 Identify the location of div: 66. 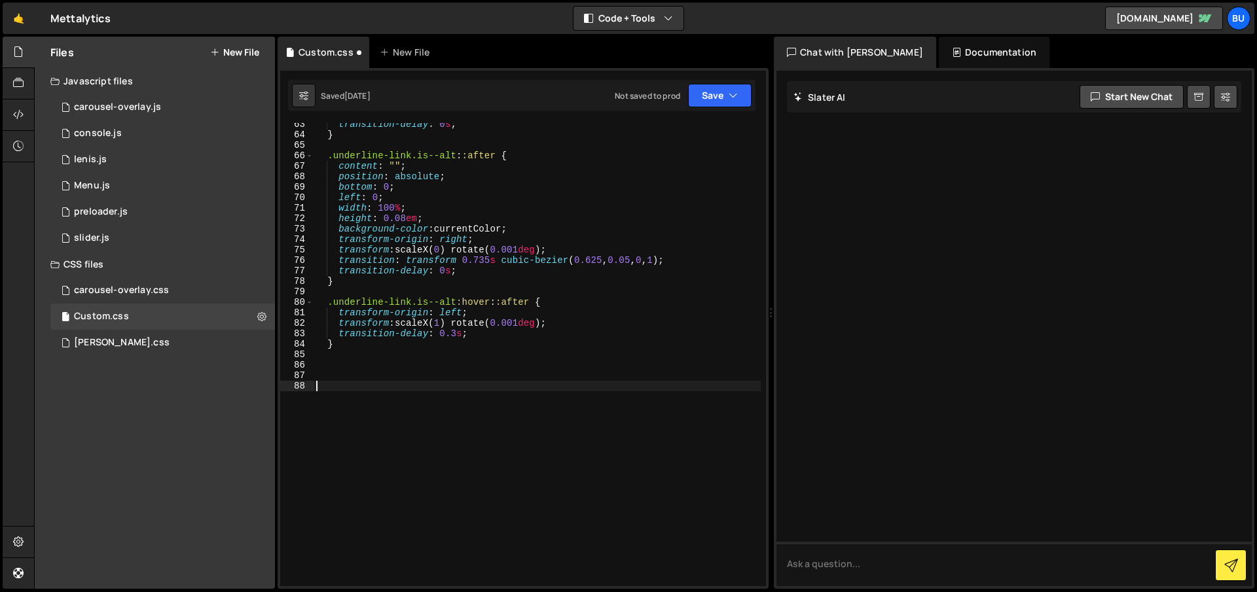
(296, 156).